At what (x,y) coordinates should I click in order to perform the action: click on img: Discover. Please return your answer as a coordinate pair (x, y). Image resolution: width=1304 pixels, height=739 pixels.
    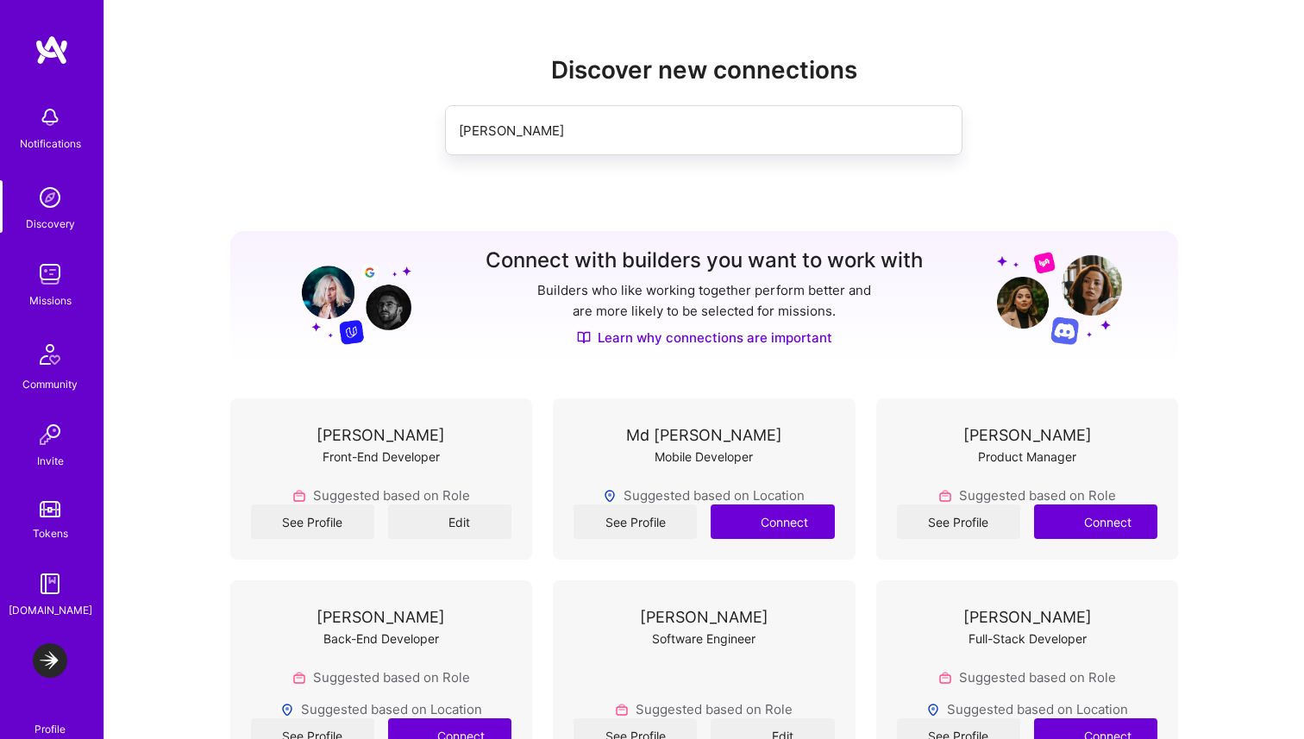
    Looking at the image, I should click on (584, 337).